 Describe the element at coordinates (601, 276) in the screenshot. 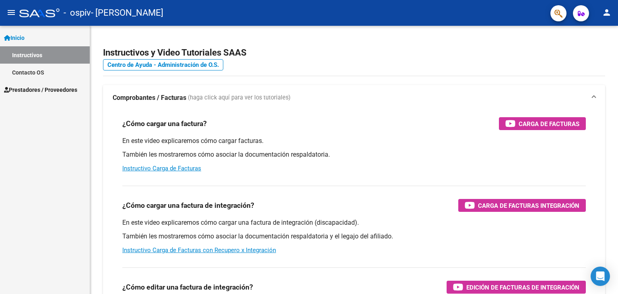

I see `div: Open Intercom Messenger` at that location.